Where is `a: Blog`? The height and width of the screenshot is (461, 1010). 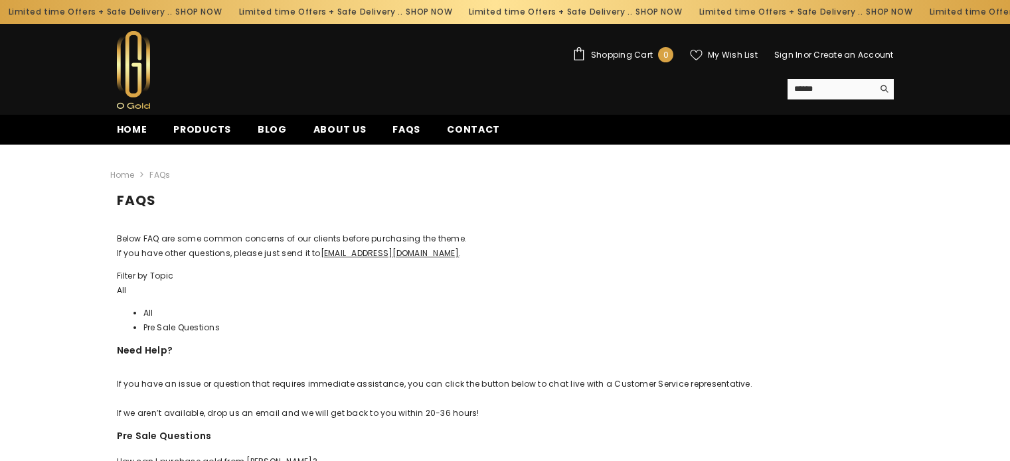
a: Blog is located at coordinates (272, 133).